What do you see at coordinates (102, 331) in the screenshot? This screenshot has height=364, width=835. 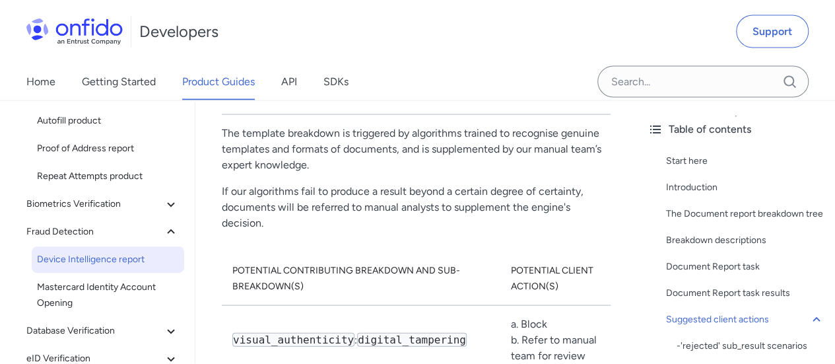 I see `button: Database Verification` at bounding box center [102, 331].